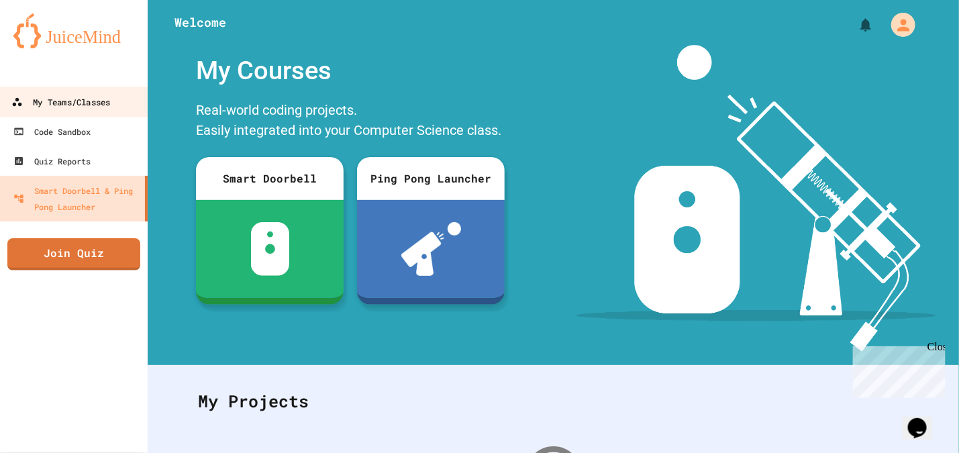  I want to click on div: Real-world coding projects. Easily integrated into your Computer Science class., so click(350, 121).